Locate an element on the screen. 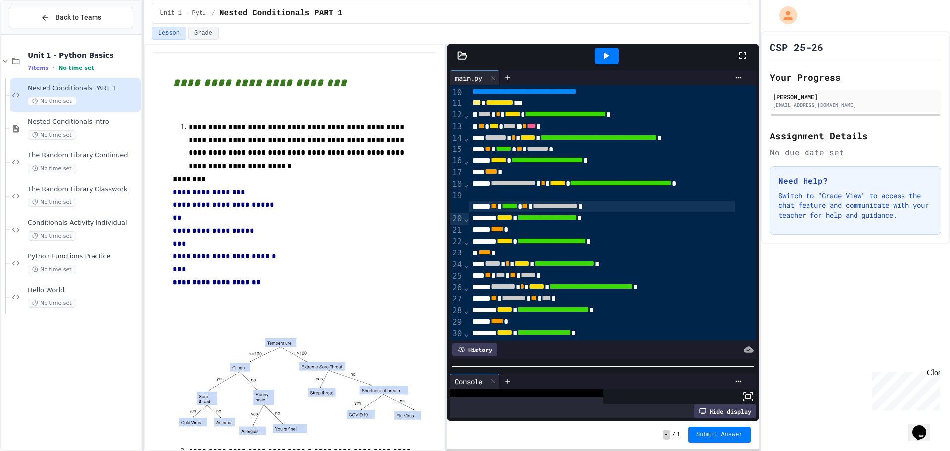  button: Back to Teams is located at coordinates (71, 17).